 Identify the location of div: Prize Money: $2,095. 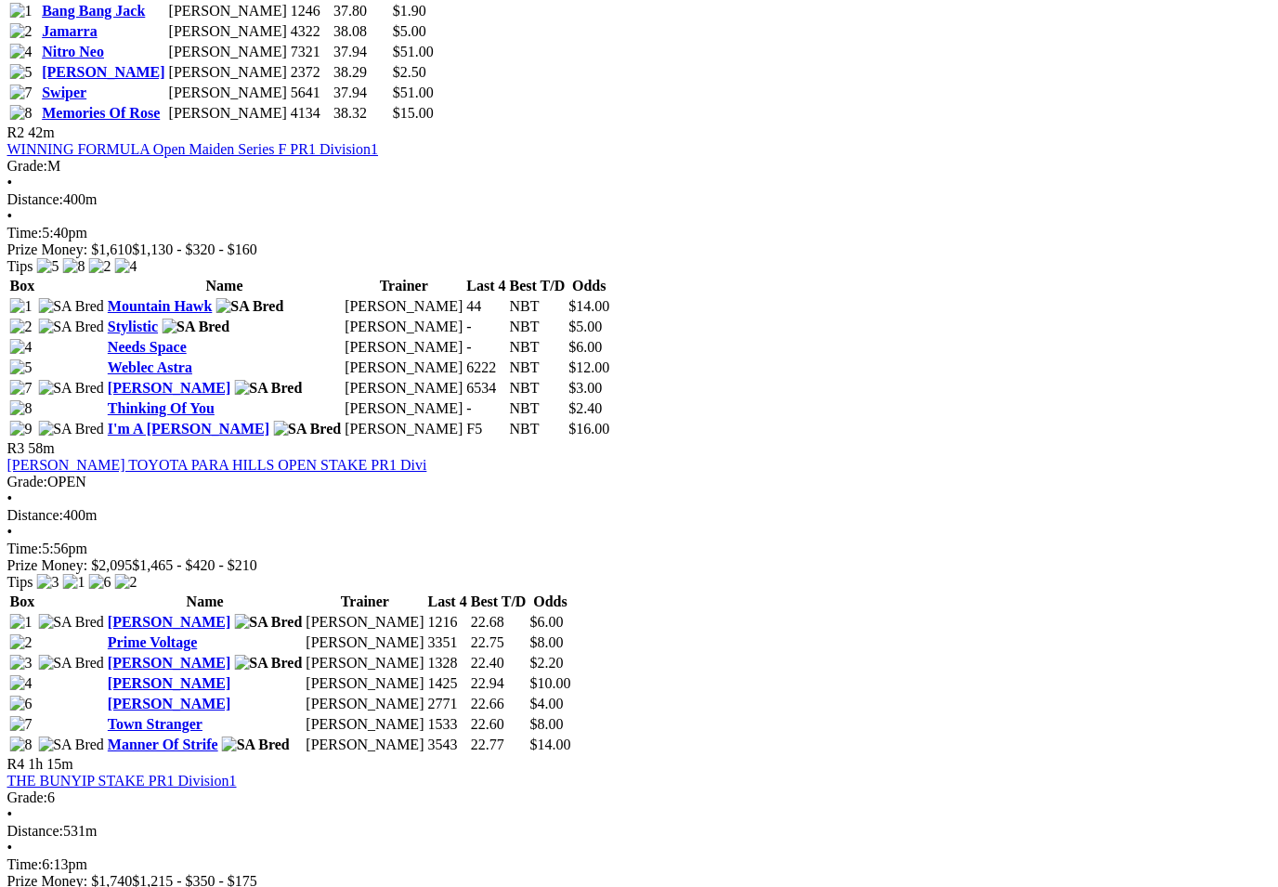
(639, 566).